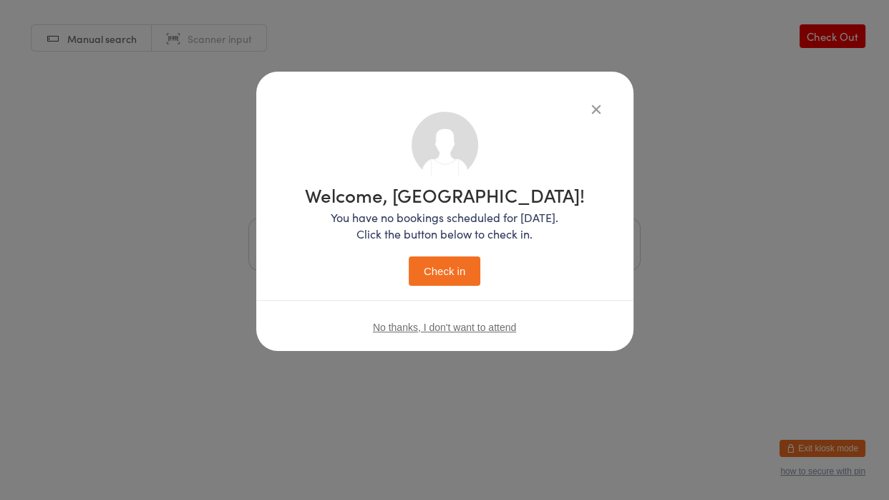 The image size is (889, 500). I want to click on span: No thanks, I don't want to attend, so click(445, 327).